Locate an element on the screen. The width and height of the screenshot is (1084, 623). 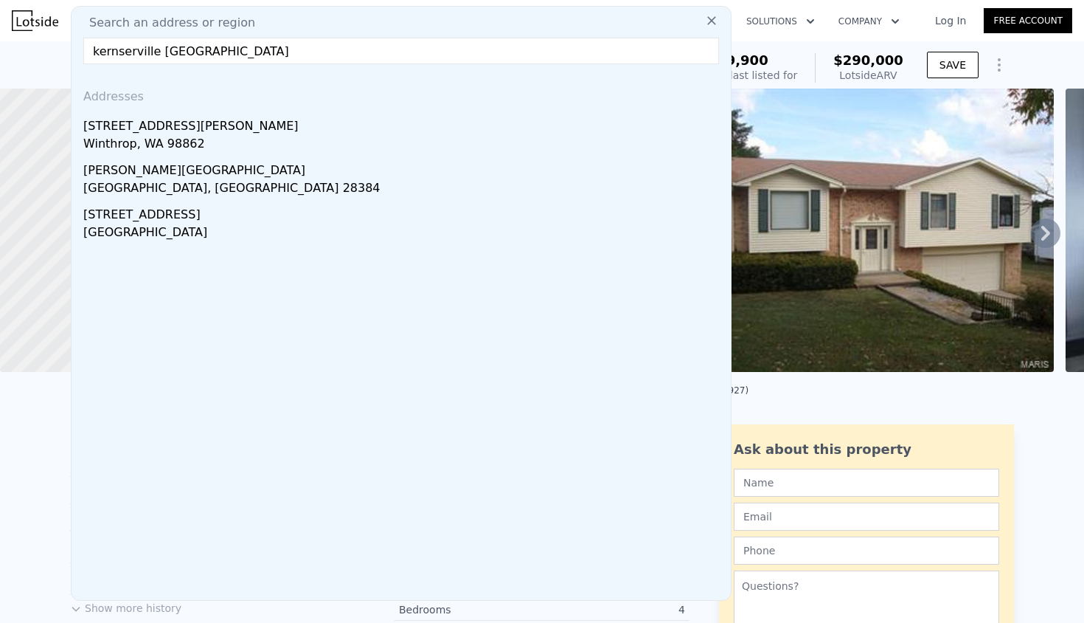
a: Log In is located at coordinates (951, 21).